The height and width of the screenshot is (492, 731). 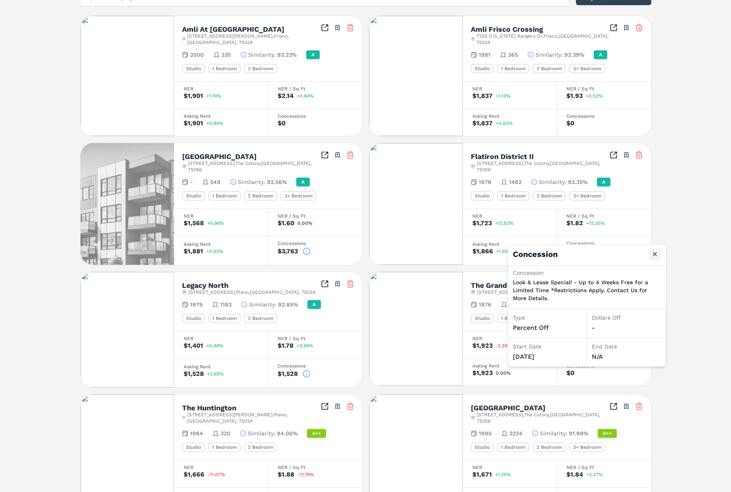 I want to click on div: N/A, so click(x=626, y=357).